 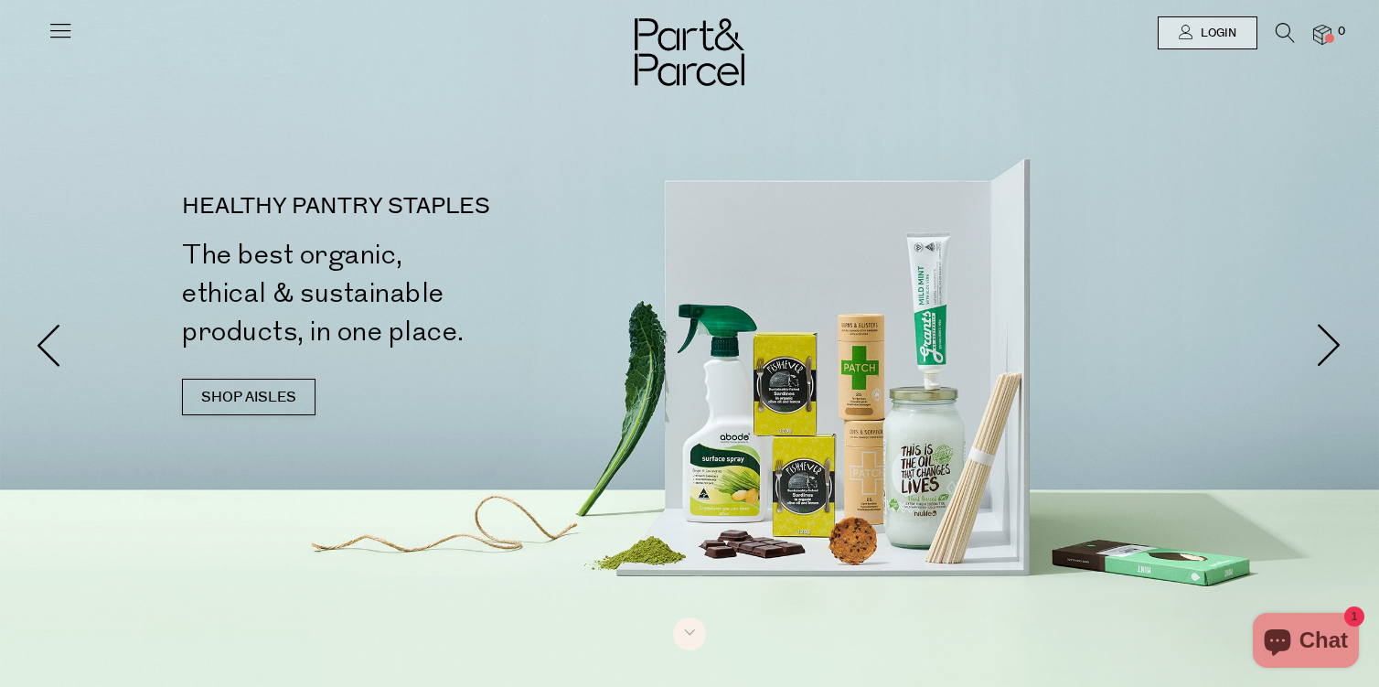 What do you see at coordinates (1322, 34) in the screenshot?
I see `a: 0` at bounding box center [1322, 34].